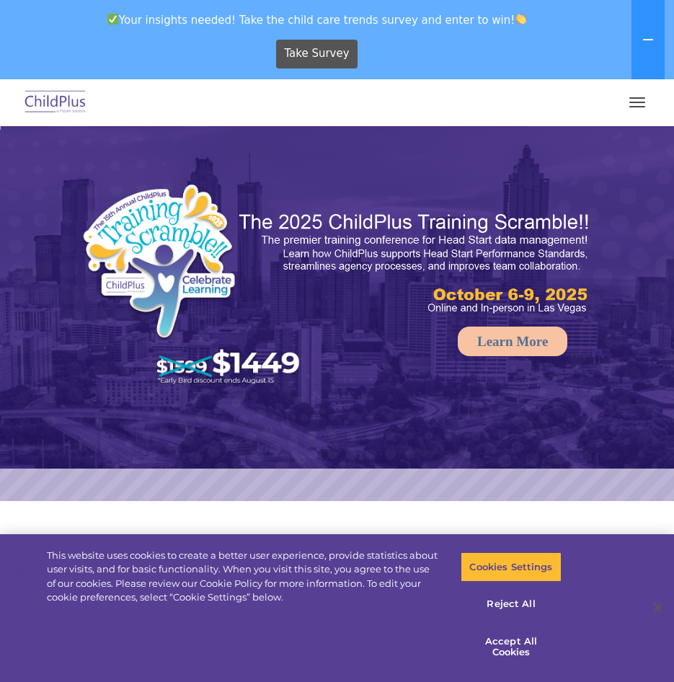 The width and height of the screenshot is (674, 682). What do you see at coordinates (658, 608) in the screenshot?
I see `button: Close` at bounding box center [658, 608].